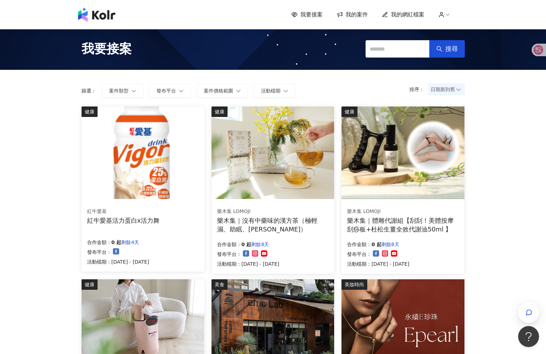  I want to click on button: 案件價格範圍, so click(222, 91).